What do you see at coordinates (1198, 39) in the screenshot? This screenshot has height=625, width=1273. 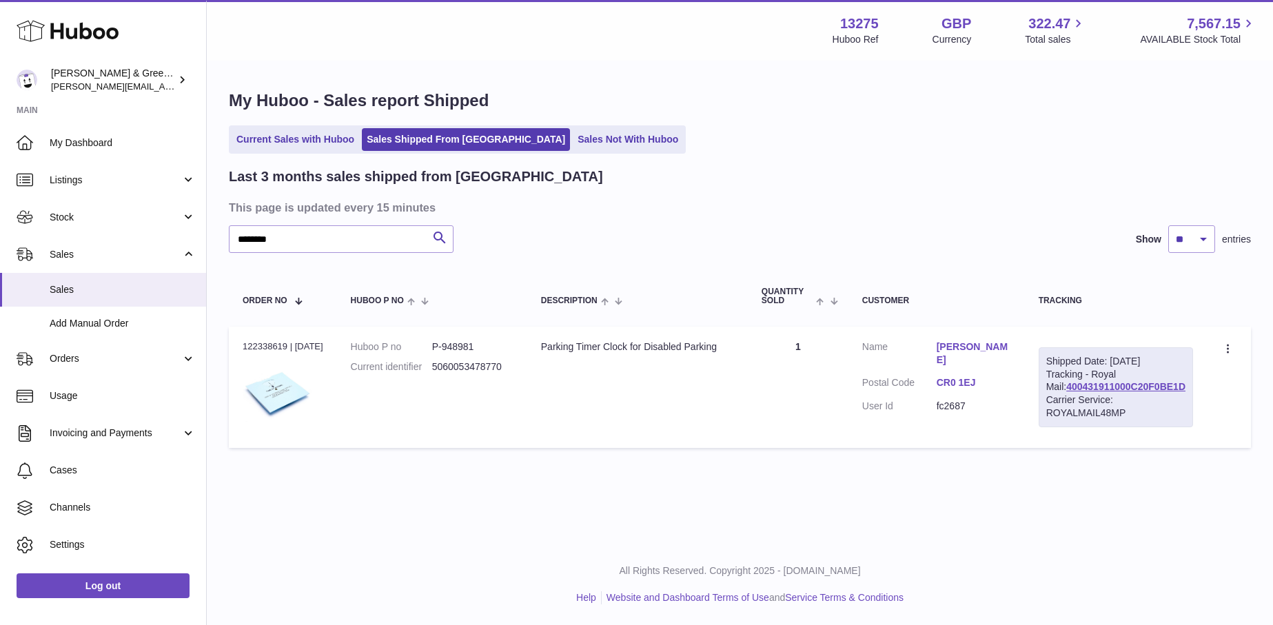 I see `span: AVAILABLE Stock Total` at bounding box center [1198, 39].